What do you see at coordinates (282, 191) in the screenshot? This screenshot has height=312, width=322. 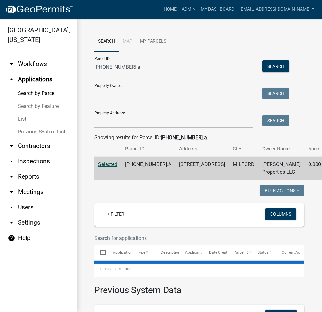 I see `button: Bulk Actions` at bounding box center [282, 191].